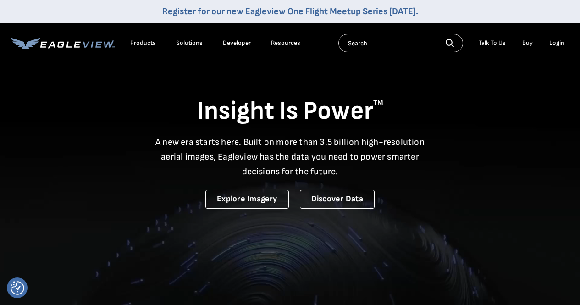 This screenshot has width=580, height=305. I want to click on input: Search, so click(401, 43).